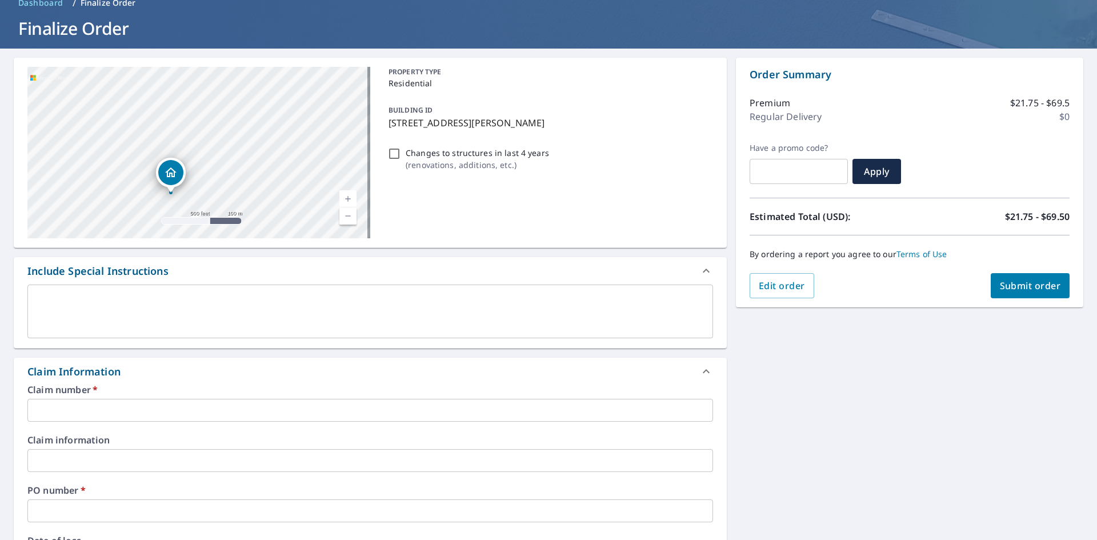  Describe the element at coordinates (348, 216) in the screenshot. I see `a: Current Level 16, Zoom Out` at that location.